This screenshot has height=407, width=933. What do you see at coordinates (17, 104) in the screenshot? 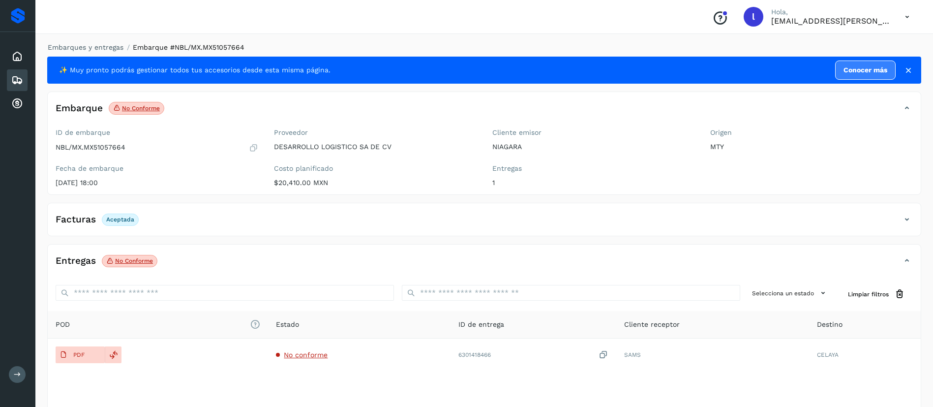
I see `div: Cuentas por cobrar` at bounding box center [17, 104].